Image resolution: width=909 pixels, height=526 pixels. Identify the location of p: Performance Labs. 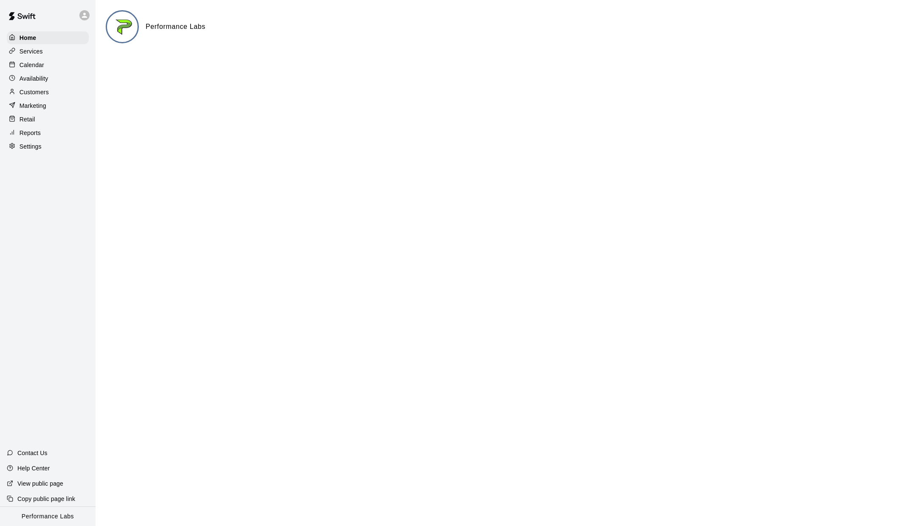
(48, 516).